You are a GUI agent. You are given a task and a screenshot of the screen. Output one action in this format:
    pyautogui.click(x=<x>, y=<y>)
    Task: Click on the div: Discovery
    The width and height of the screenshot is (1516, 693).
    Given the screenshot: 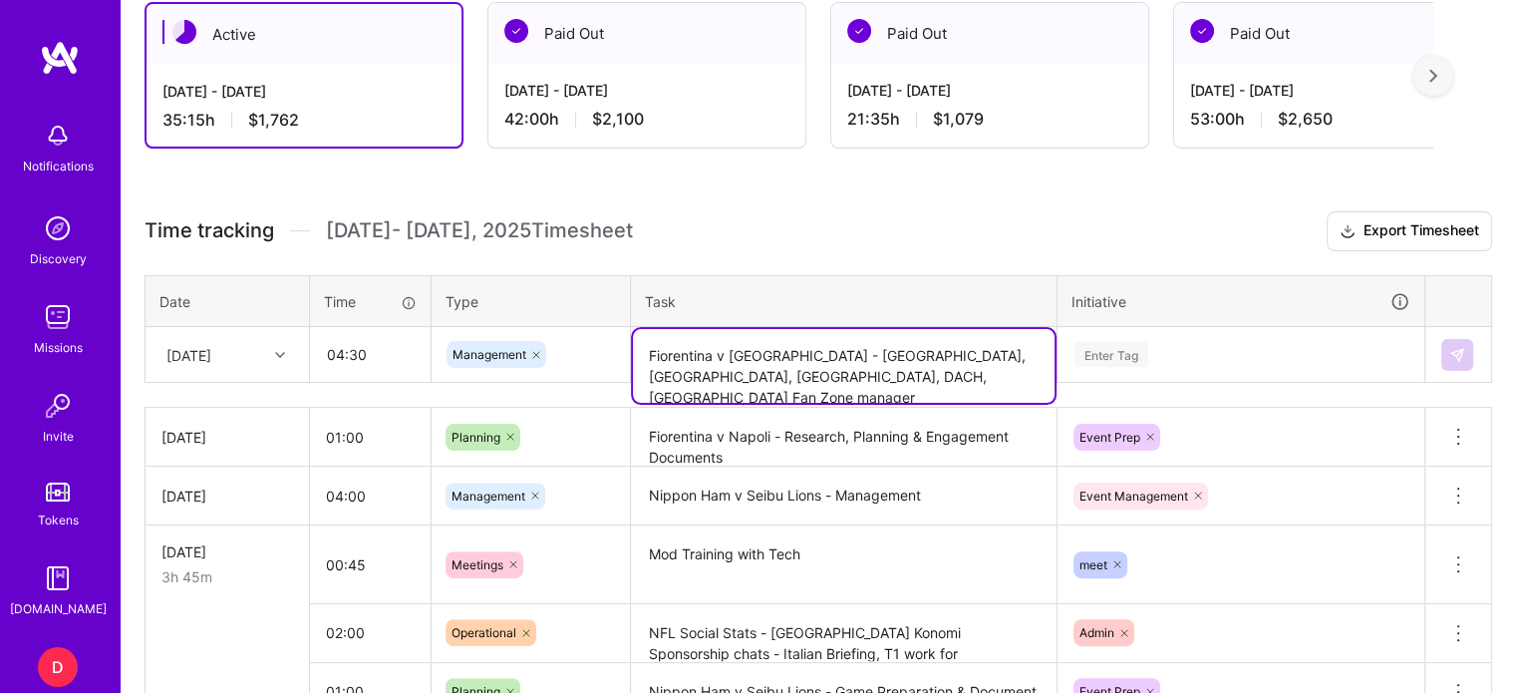 What is the action you would take?
    pyautogui.click(x=58, y=258)
    